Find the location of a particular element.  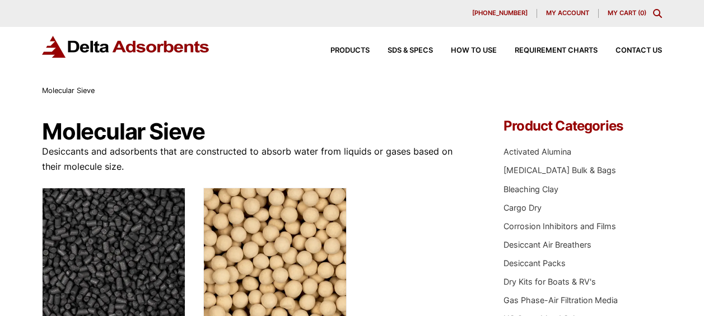

a: Dry Kits for Boats & RV's is located at coordinates (549, 281).